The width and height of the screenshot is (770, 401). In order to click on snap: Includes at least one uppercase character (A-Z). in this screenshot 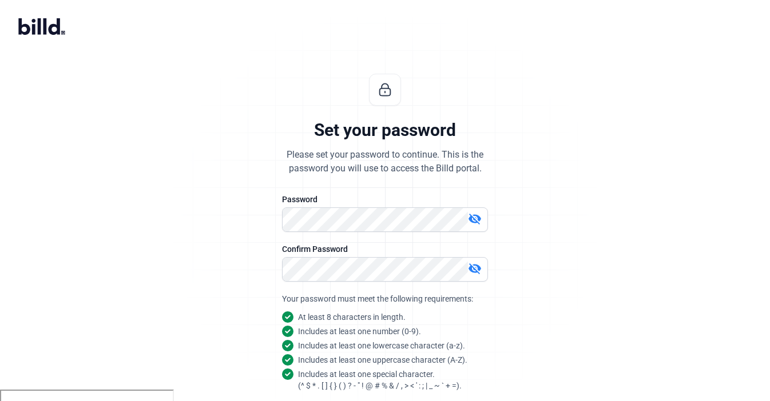, I will do `click(383, 360)`.